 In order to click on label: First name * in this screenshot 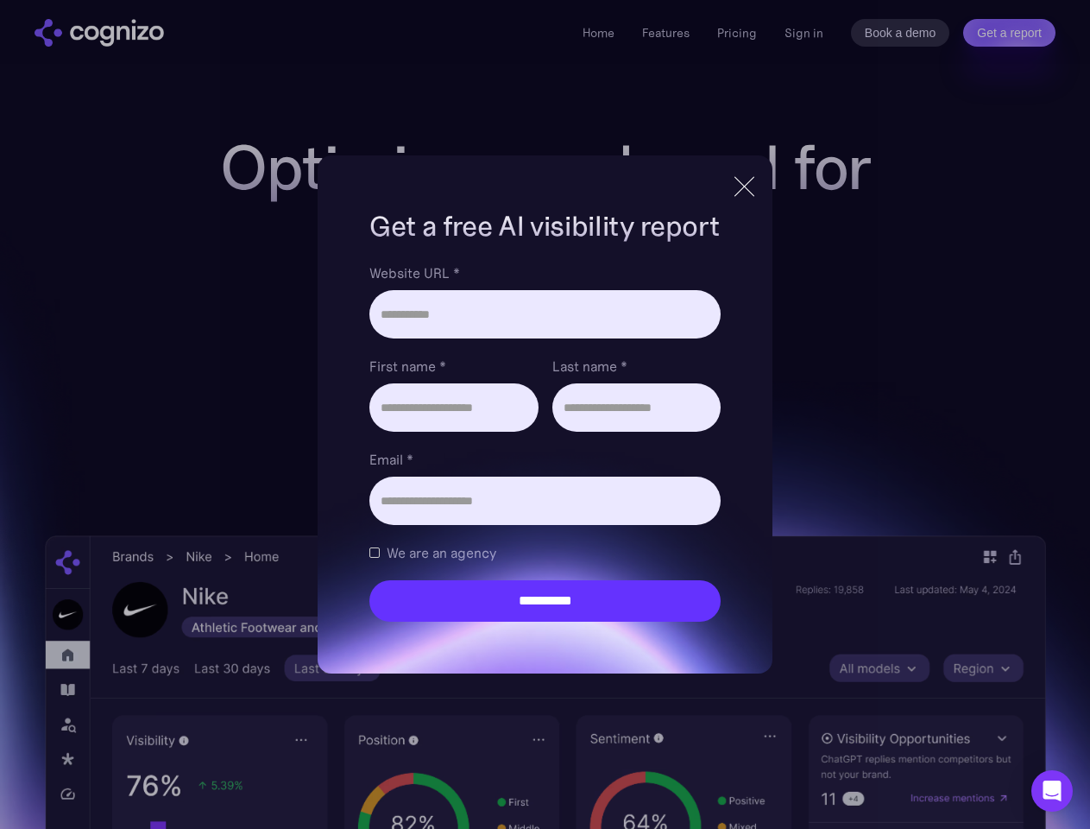, I will do `click(453, 366)`.